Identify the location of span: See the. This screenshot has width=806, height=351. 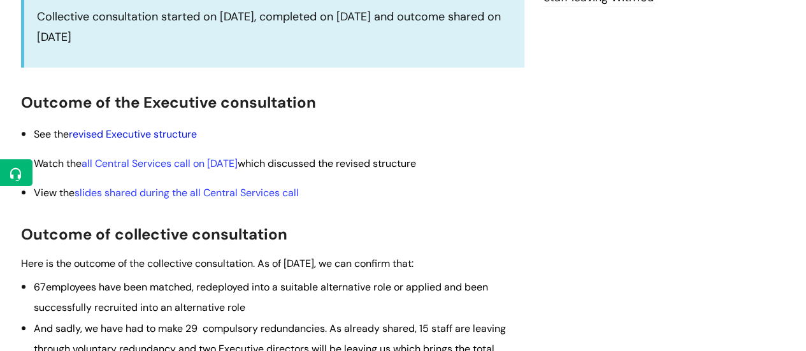
(115, 134).